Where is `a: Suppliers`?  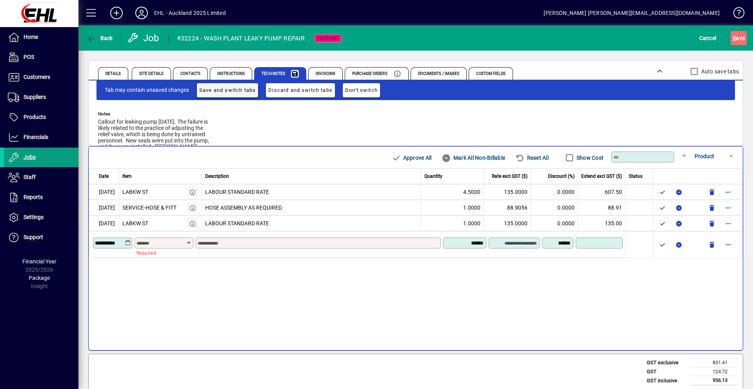 a: Suppliers is located at coordinates (41, 97).